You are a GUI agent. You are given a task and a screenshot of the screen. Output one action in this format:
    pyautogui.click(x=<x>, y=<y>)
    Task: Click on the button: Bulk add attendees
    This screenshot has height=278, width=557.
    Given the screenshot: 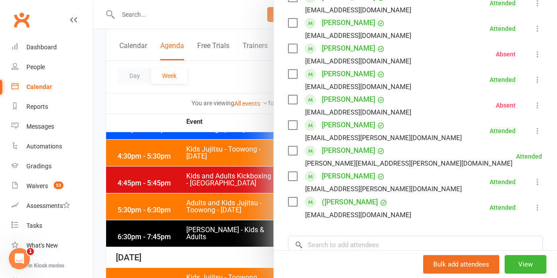 What is the action you would take?
    pyautogui.click(x=461, y=264)
    